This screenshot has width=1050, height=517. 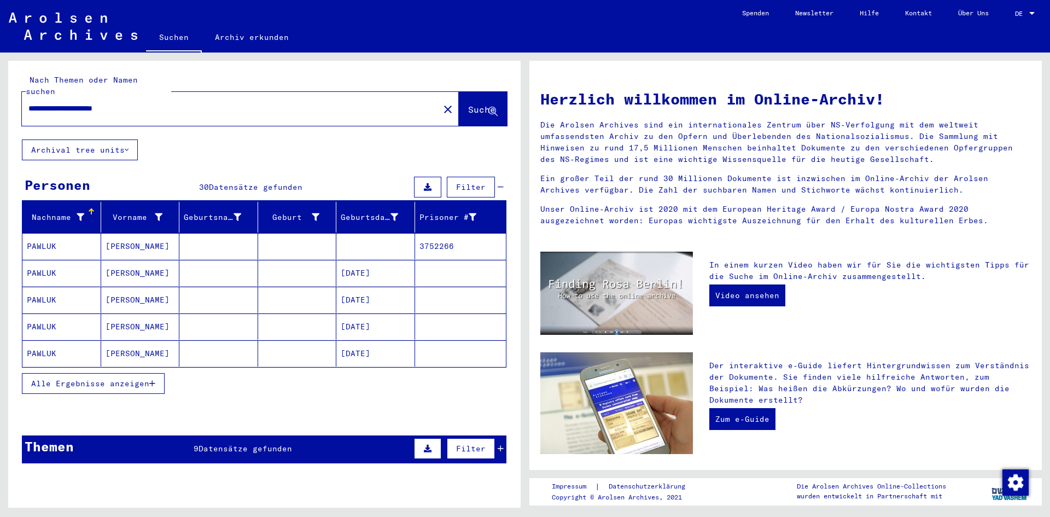 I want to click on button: Alle Ergebnisse anzeigen, so click(x=93, y=383).